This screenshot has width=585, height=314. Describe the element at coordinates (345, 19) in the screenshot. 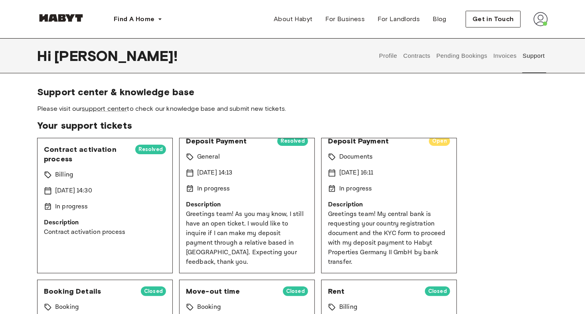

I see `span: For Business` at that location.